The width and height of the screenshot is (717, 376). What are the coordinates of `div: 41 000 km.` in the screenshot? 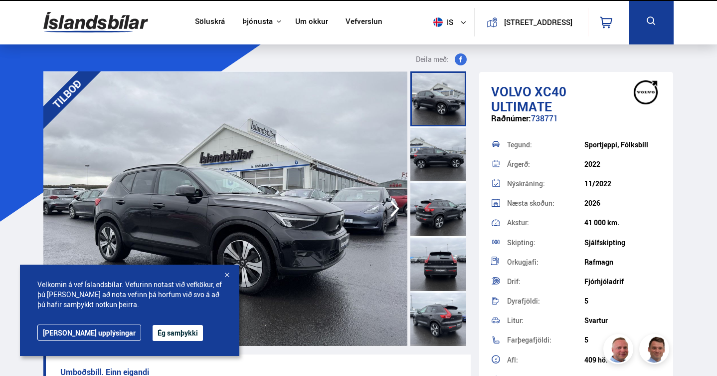 It's located at (623, 222).